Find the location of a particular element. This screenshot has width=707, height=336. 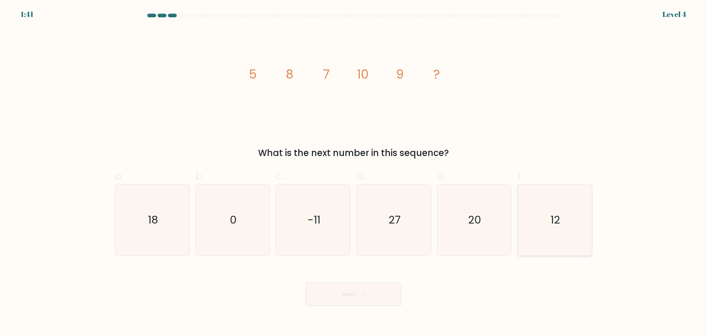

div: What is the next number in this sequence? is located at coordinates (354, 153).